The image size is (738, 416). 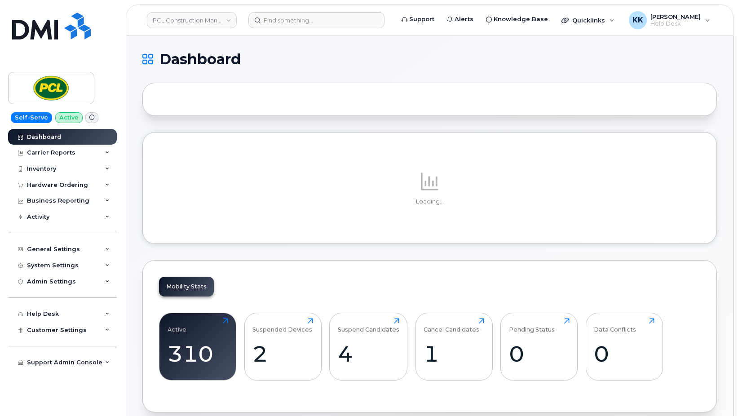 I want to click on a: Pending Status0, so click(x=539, y=347).